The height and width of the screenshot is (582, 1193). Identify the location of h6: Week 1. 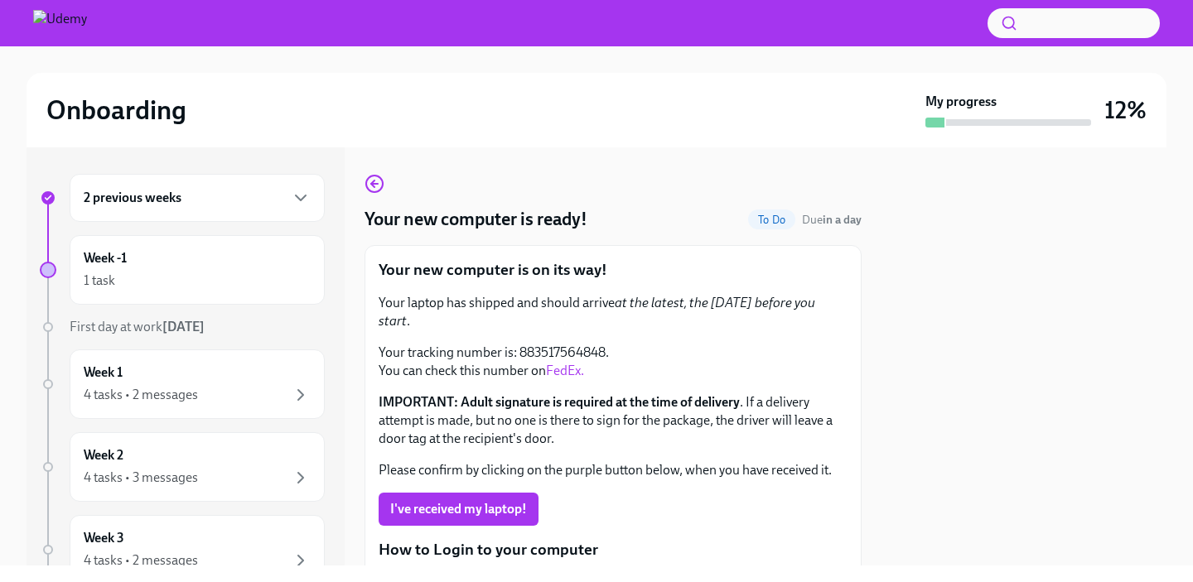
(103, 373).